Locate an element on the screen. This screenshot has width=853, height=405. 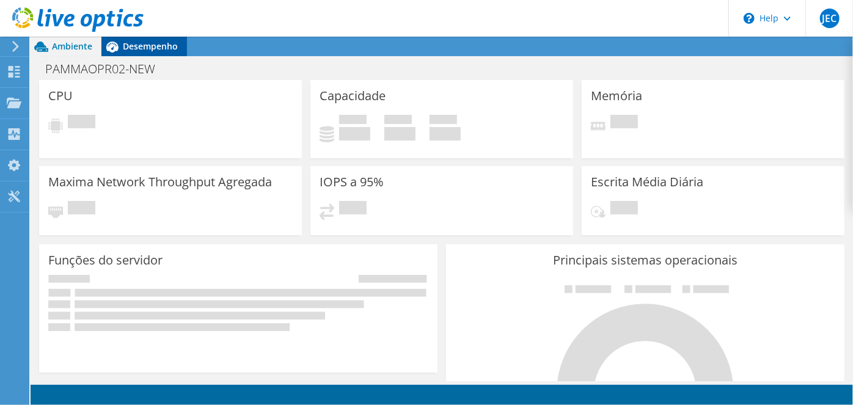
span: JEC is located at coordinates (830, 18).